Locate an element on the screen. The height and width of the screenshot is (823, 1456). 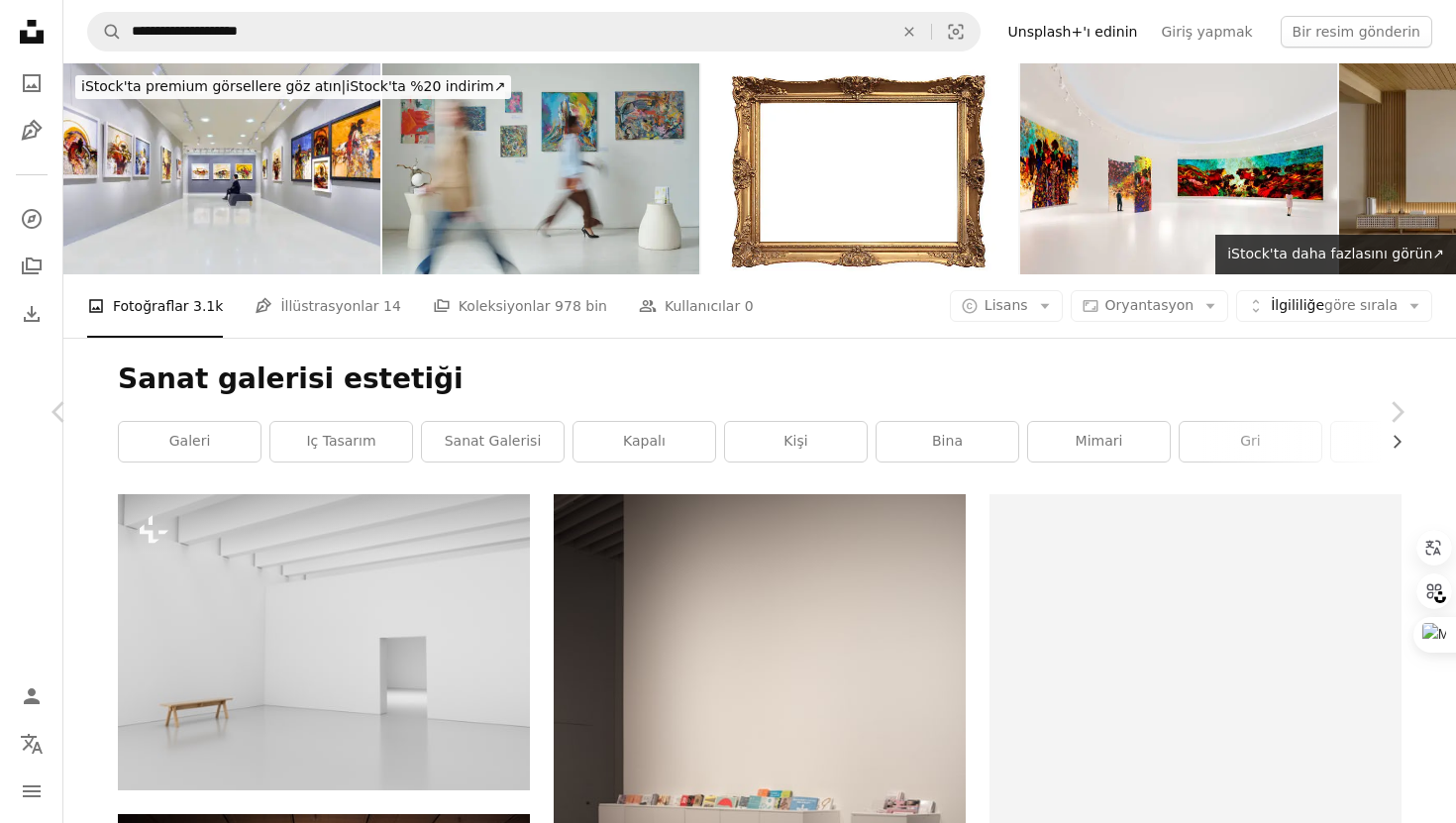
a: kapalı is located at coordinates (644, 441).